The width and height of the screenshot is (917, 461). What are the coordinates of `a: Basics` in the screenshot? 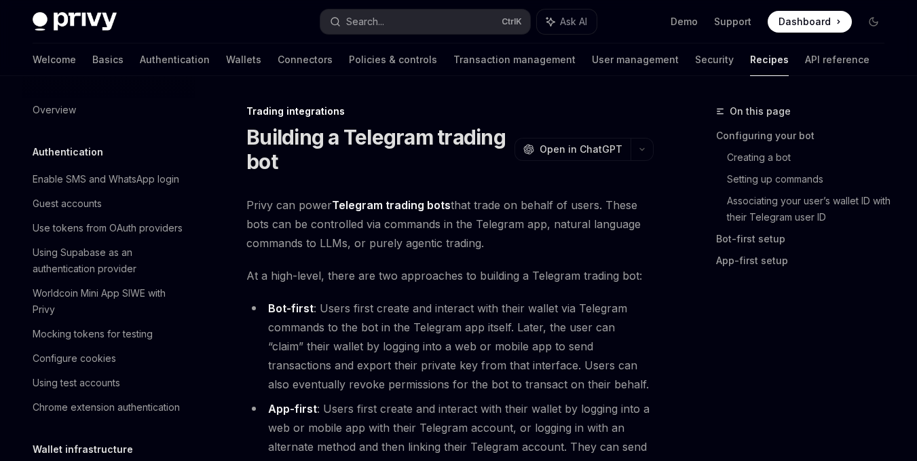 It's located at (108, 60).